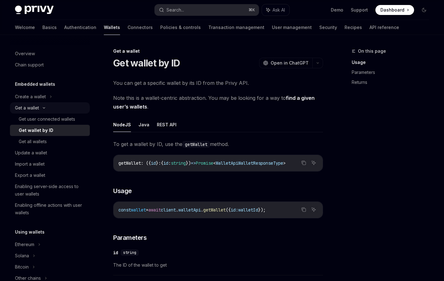 This screenshot has width=444, height=281. Describe the element at coordinates (50, 141) in the screenshot. I see `a: Get all wallets` at that location.